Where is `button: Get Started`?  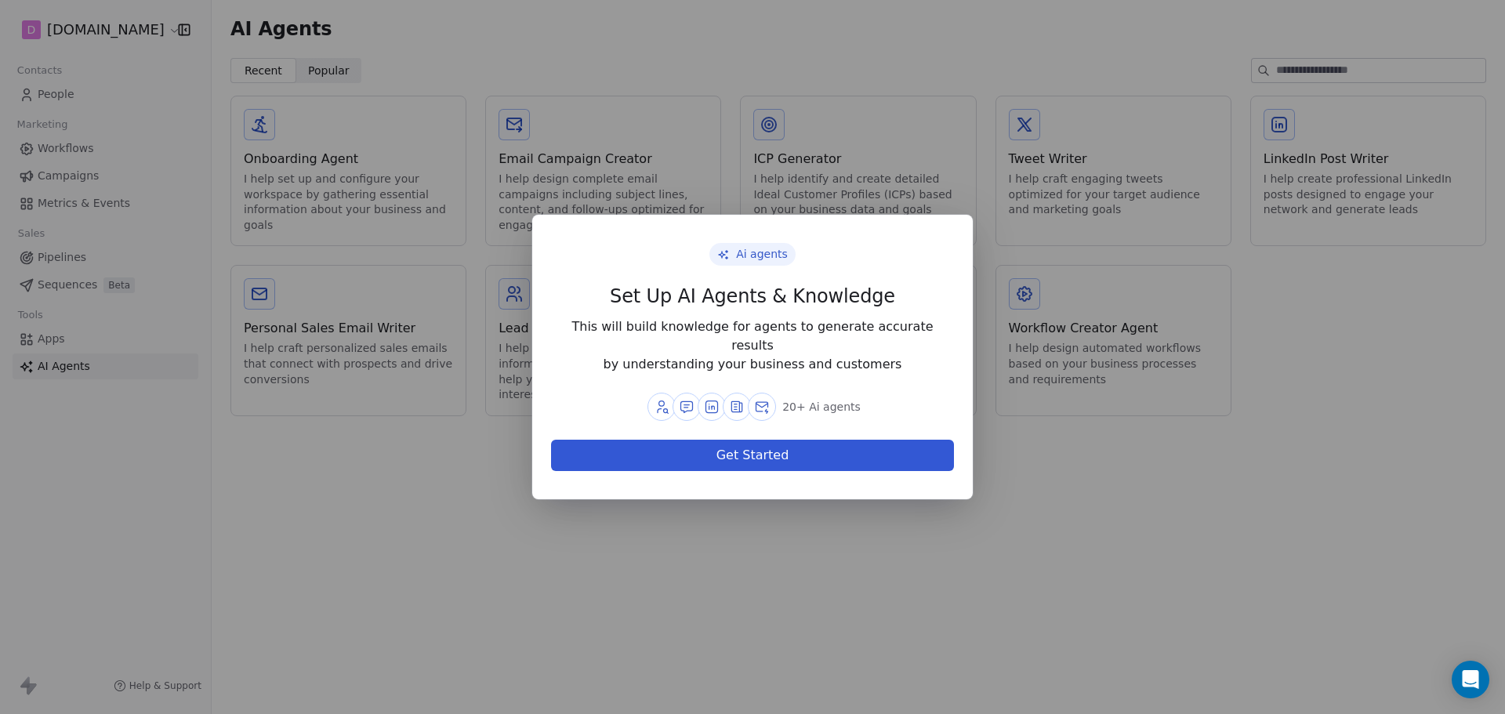 button: Get Started is located at coordinates (752, 455).